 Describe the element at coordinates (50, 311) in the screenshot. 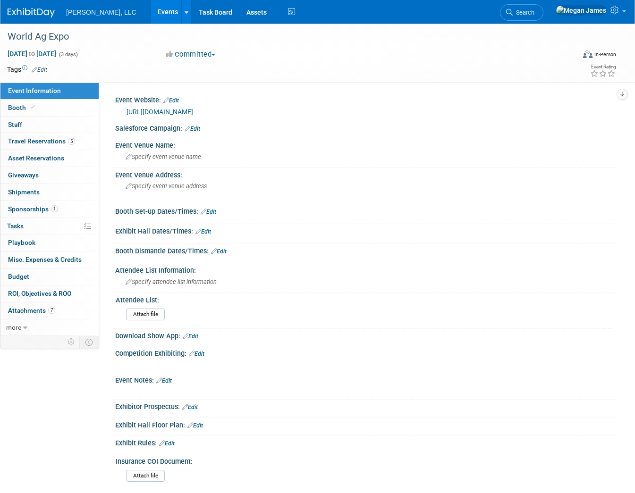

I see `a: Attachments7` at that location.